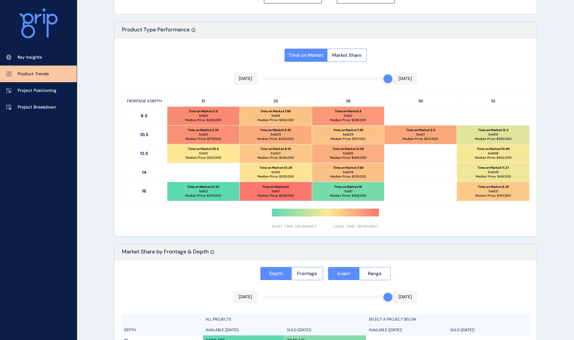  Describe the element at coordinates (344, 273) in the screenshot. I see `span: Exact` at that location.